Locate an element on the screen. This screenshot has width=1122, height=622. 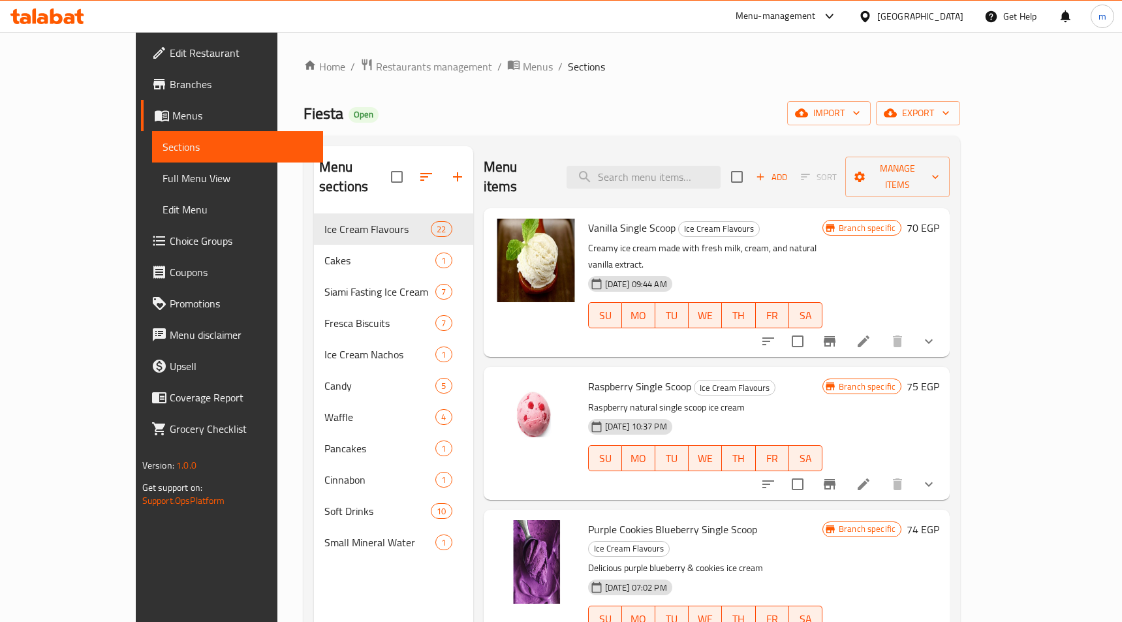
span: Soft Drinks is located at coordinates (377, 511).